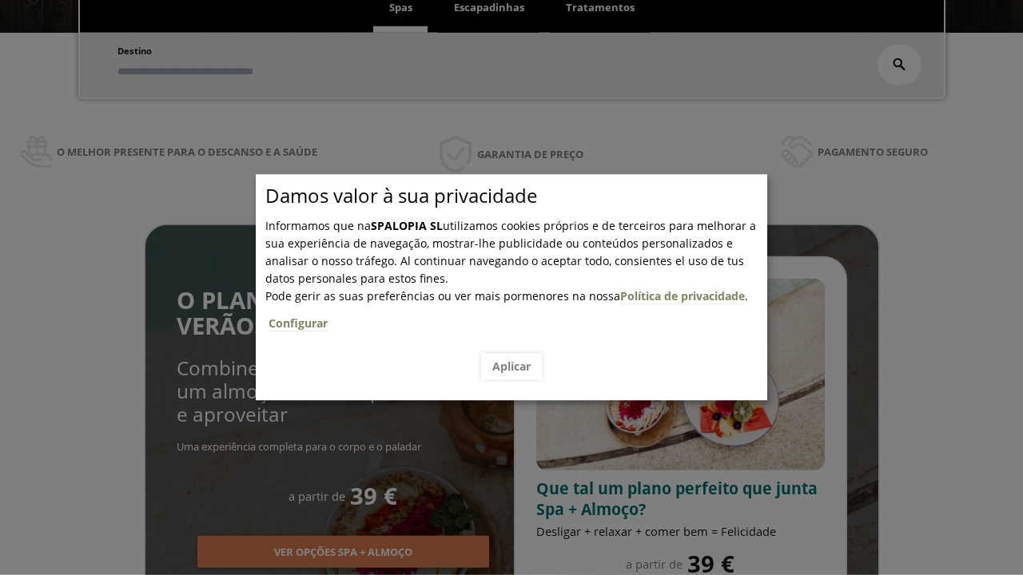 The width and height of the screenshot is (1023, 575). I want to click on b: SPALOPIA SL, so click(407, 225).